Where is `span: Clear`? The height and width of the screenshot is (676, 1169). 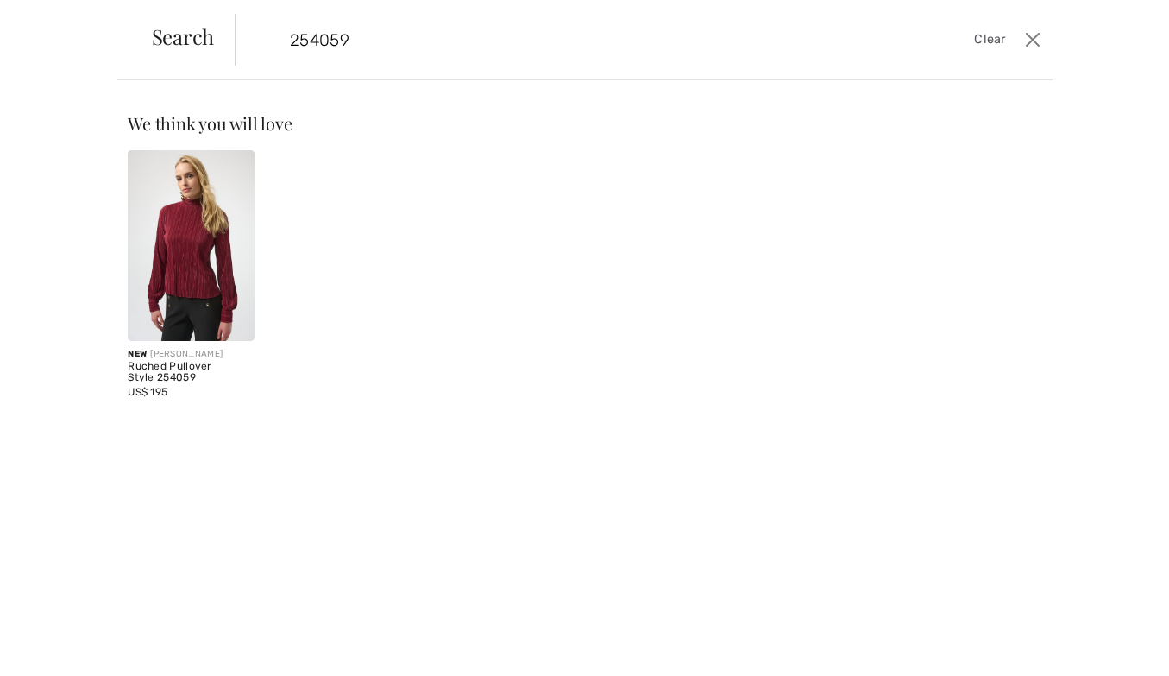 span: Clear is located at coordinates (990, 40).